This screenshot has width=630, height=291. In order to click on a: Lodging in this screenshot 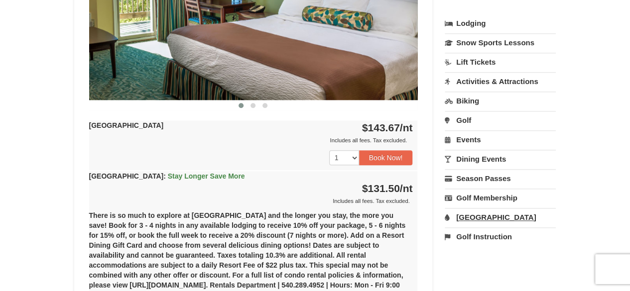, I will do `click(500, 23)`.